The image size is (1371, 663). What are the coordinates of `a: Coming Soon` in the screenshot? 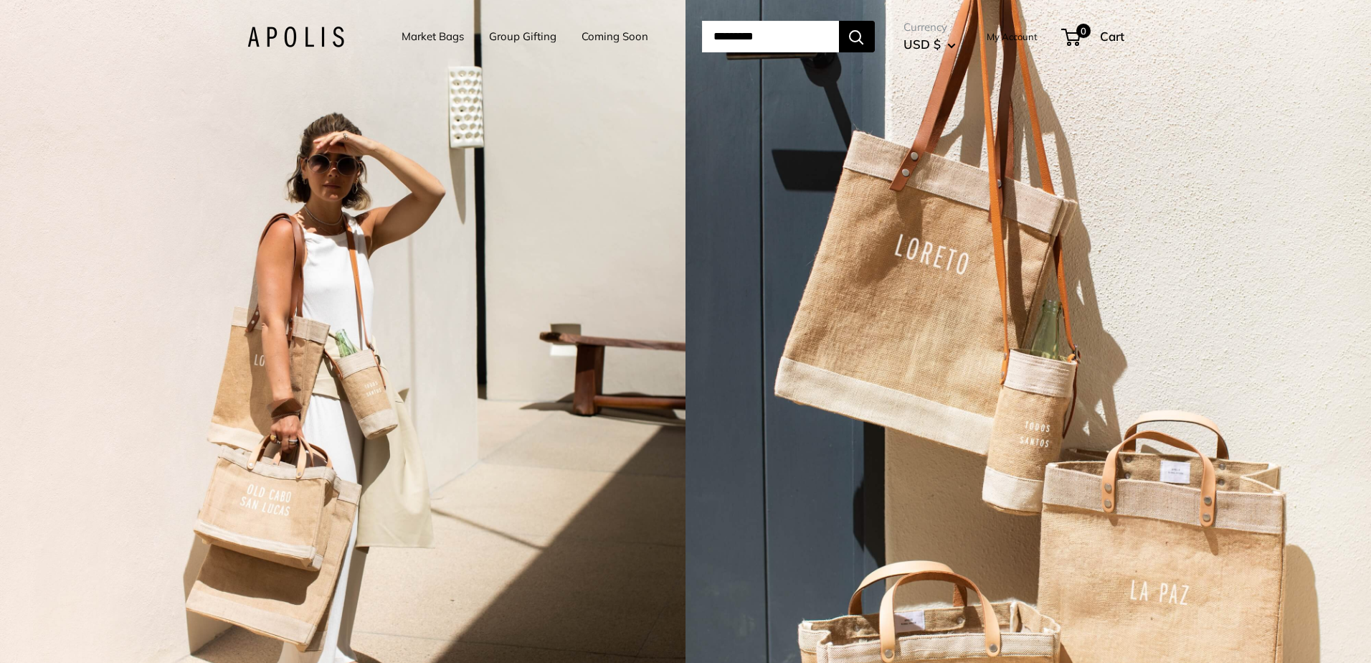 It's located at (615, 37).